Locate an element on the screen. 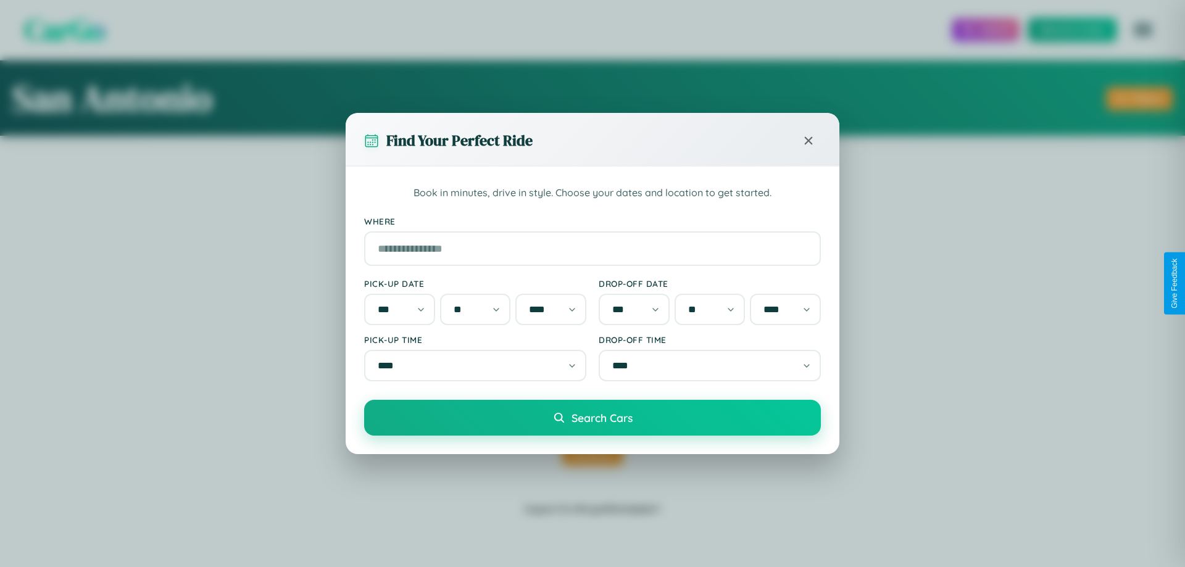 This screenshot has height=567, width=1185. label: Drop-off Date is located at coordinates (709, 283).